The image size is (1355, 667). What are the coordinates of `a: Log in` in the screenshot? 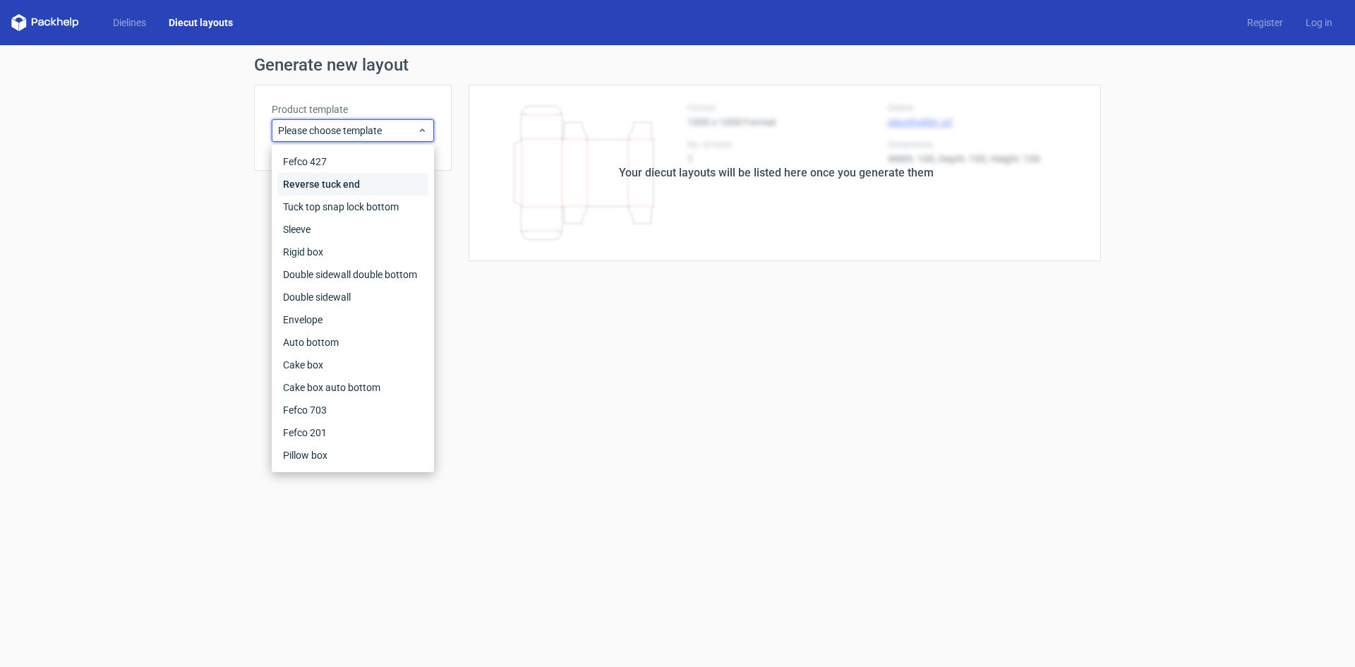 It's located at (1319, 23).